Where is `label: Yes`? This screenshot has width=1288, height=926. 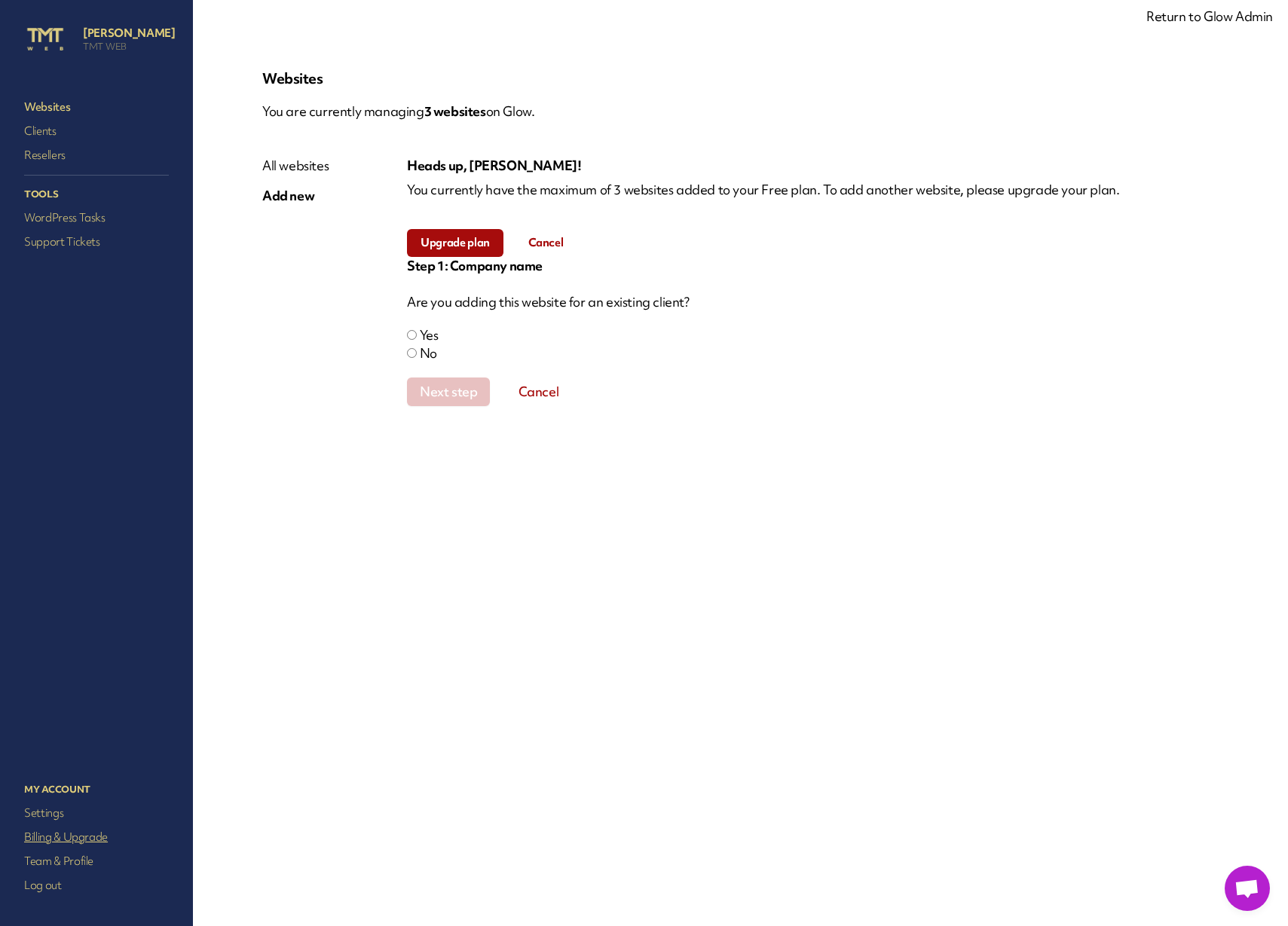 label: Yes is located at coordinates (429, 335).